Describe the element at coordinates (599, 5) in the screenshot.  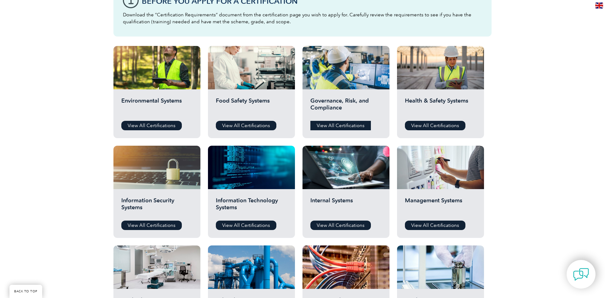
I see `img: en` at that location.